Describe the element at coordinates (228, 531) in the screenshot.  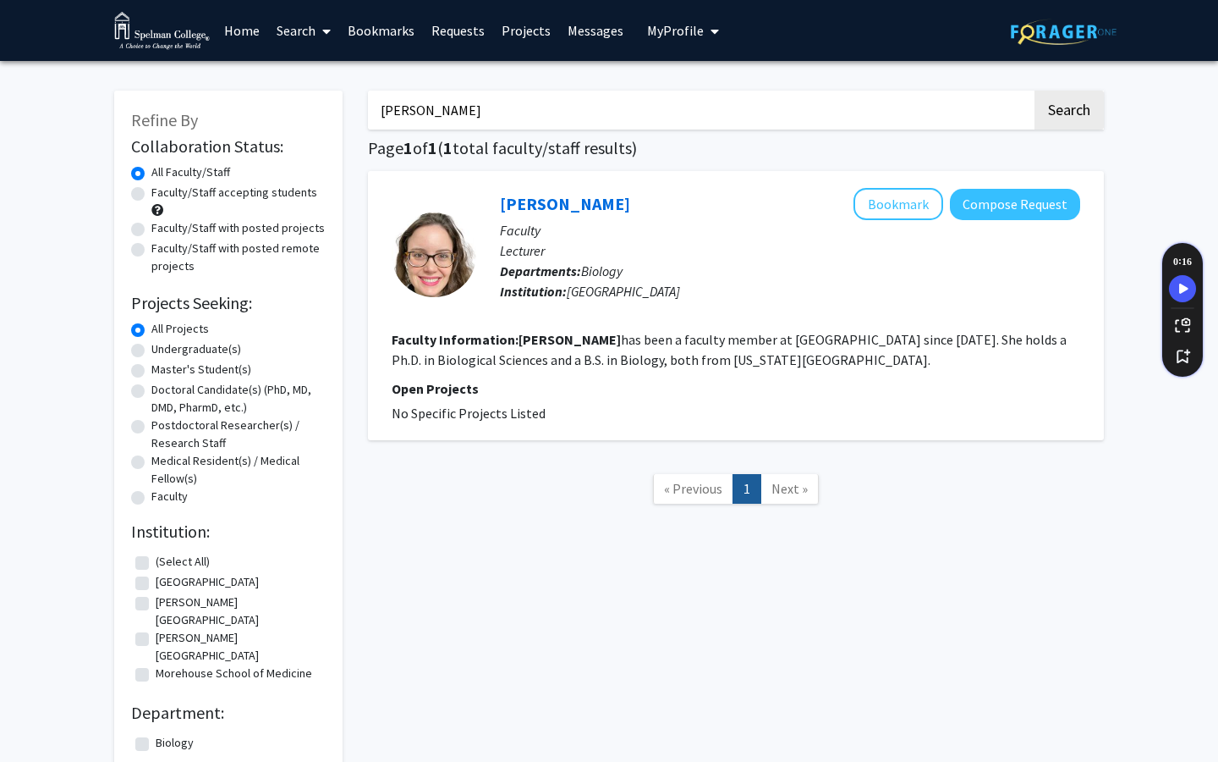
I see `h2: Institution:` at that location.